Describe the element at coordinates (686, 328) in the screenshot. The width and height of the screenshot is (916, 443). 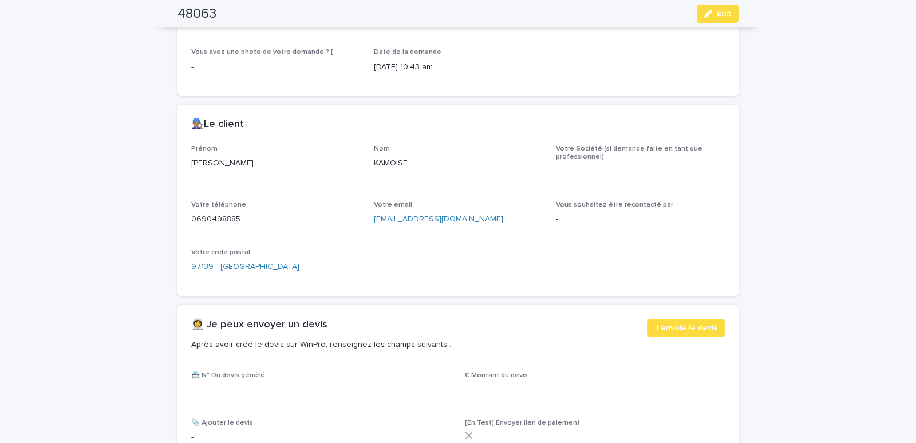
I see `button: J'envoie le devis` at that location.